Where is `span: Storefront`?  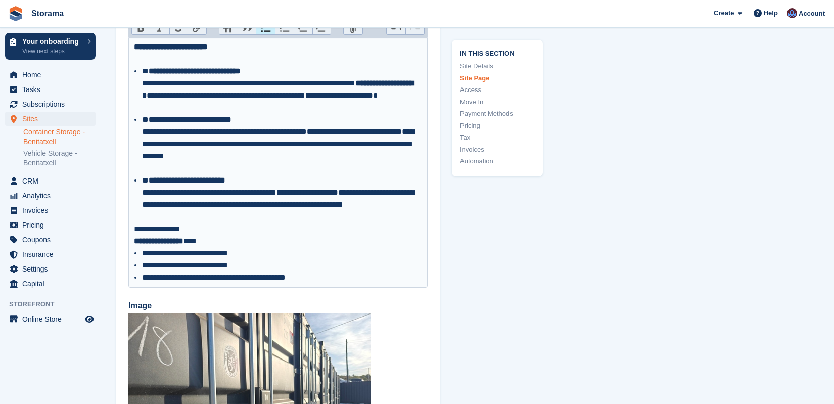 span: Storefront is located at coordinates (55, 304).